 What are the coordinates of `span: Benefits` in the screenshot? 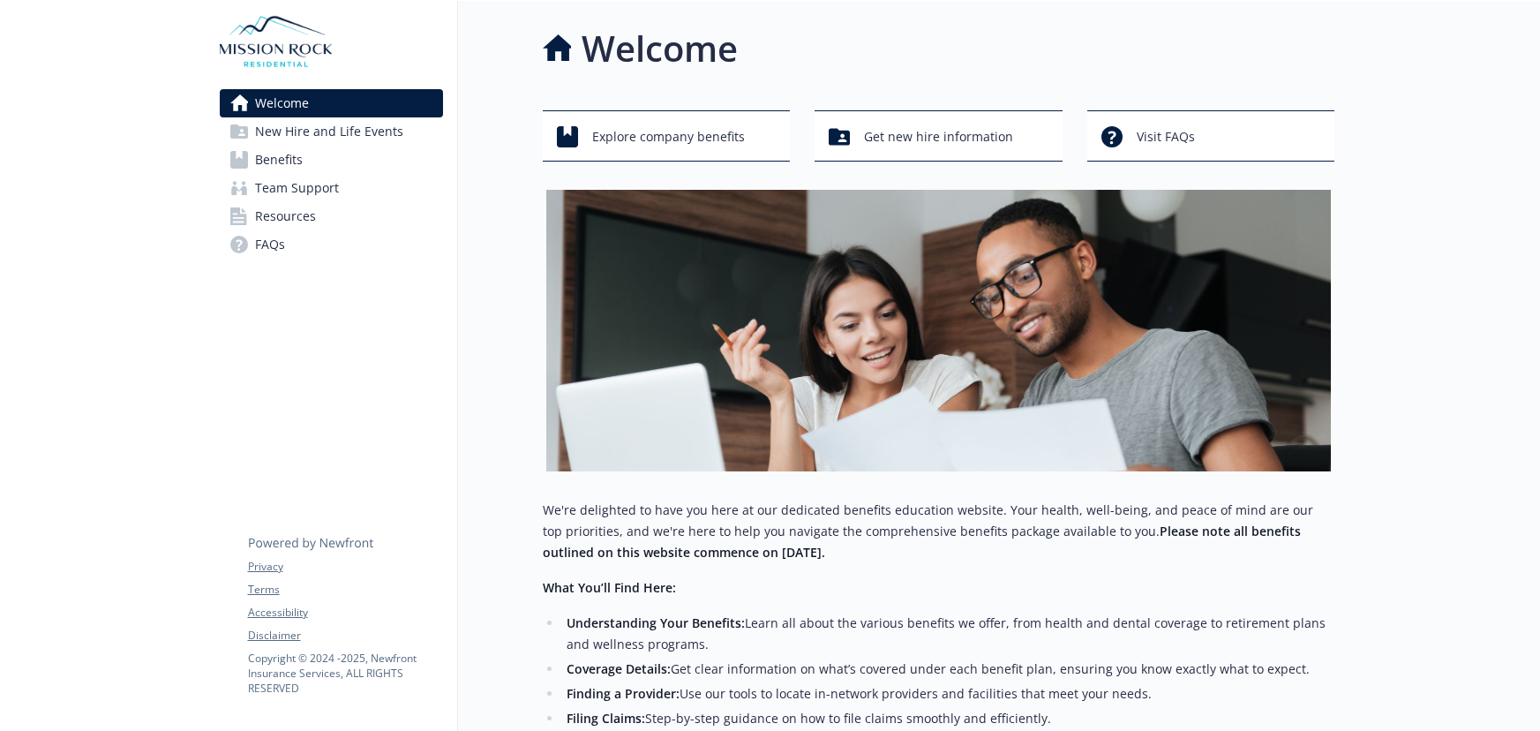 It's located at (279, 160).